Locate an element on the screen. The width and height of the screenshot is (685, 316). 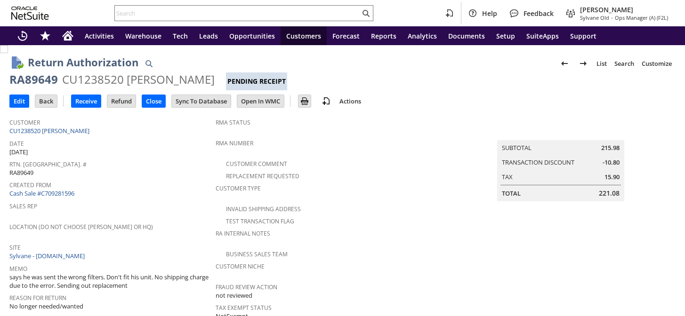
a: Tax Exempt Status is located at coordinates (243, 308).